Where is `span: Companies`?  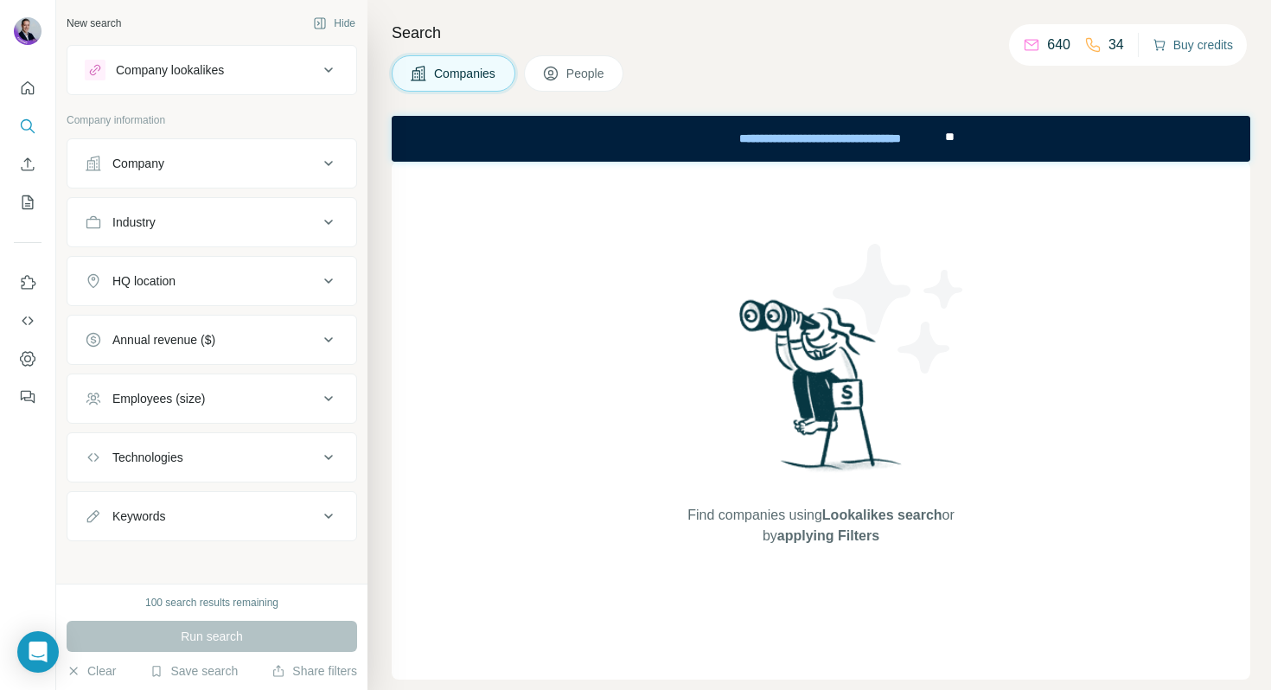
span: Companies is located at coordinates (465, 73).